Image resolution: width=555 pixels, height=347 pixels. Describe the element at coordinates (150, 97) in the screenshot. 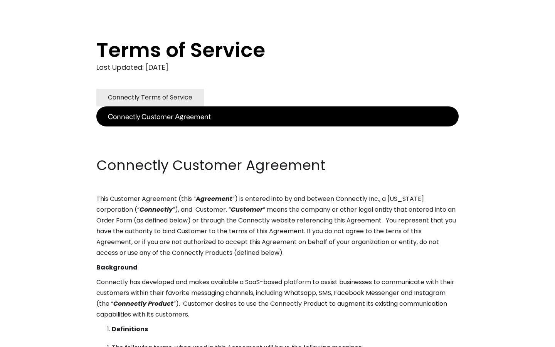

I see `div: Connectly Terms of Service` at that location.